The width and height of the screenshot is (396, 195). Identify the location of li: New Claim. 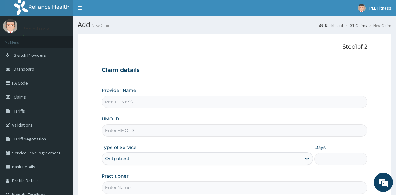
(379, 25).